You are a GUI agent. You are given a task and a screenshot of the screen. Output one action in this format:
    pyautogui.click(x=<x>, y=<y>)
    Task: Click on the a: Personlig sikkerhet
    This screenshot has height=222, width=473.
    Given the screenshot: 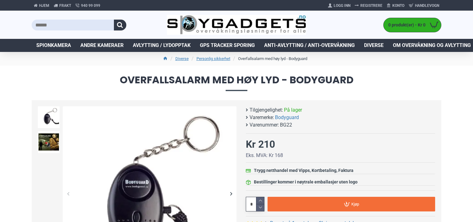 What is the action you would take?
    pyautogui.click(x=213, y=59)
    